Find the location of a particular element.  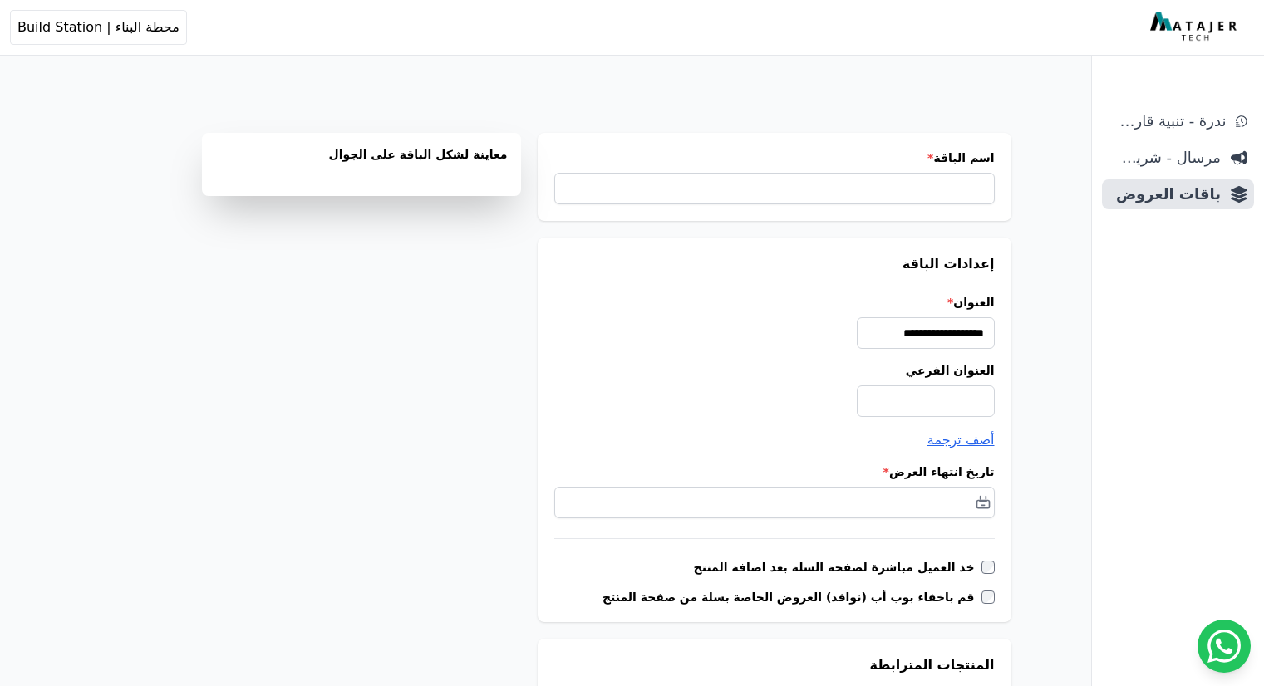

label: العنوان is located at coordinates (774, 302).